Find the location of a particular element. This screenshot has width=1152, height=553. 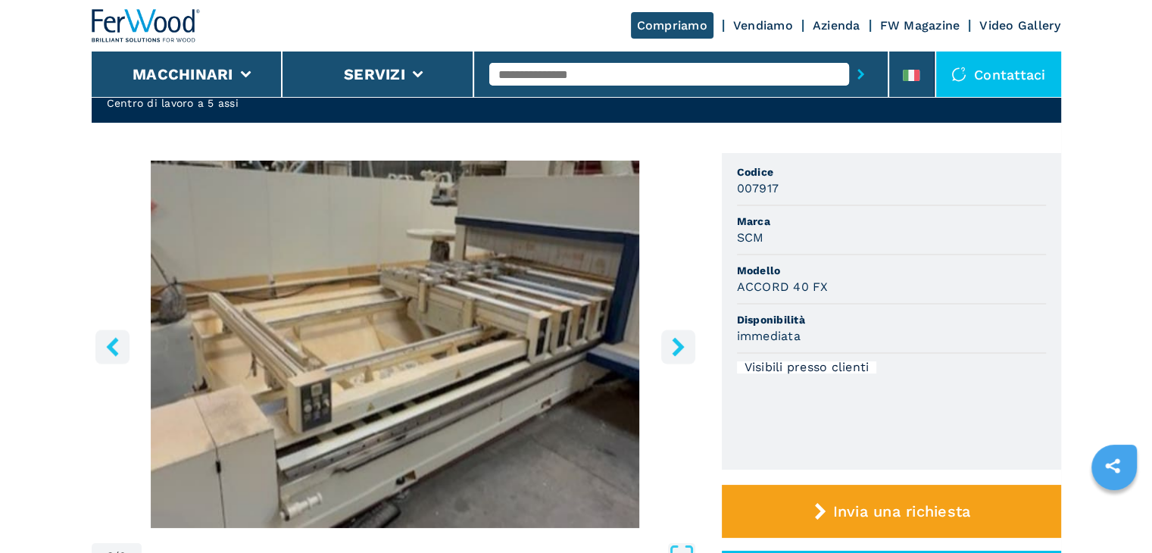

button: right-button is located at coordinates (678, 346).